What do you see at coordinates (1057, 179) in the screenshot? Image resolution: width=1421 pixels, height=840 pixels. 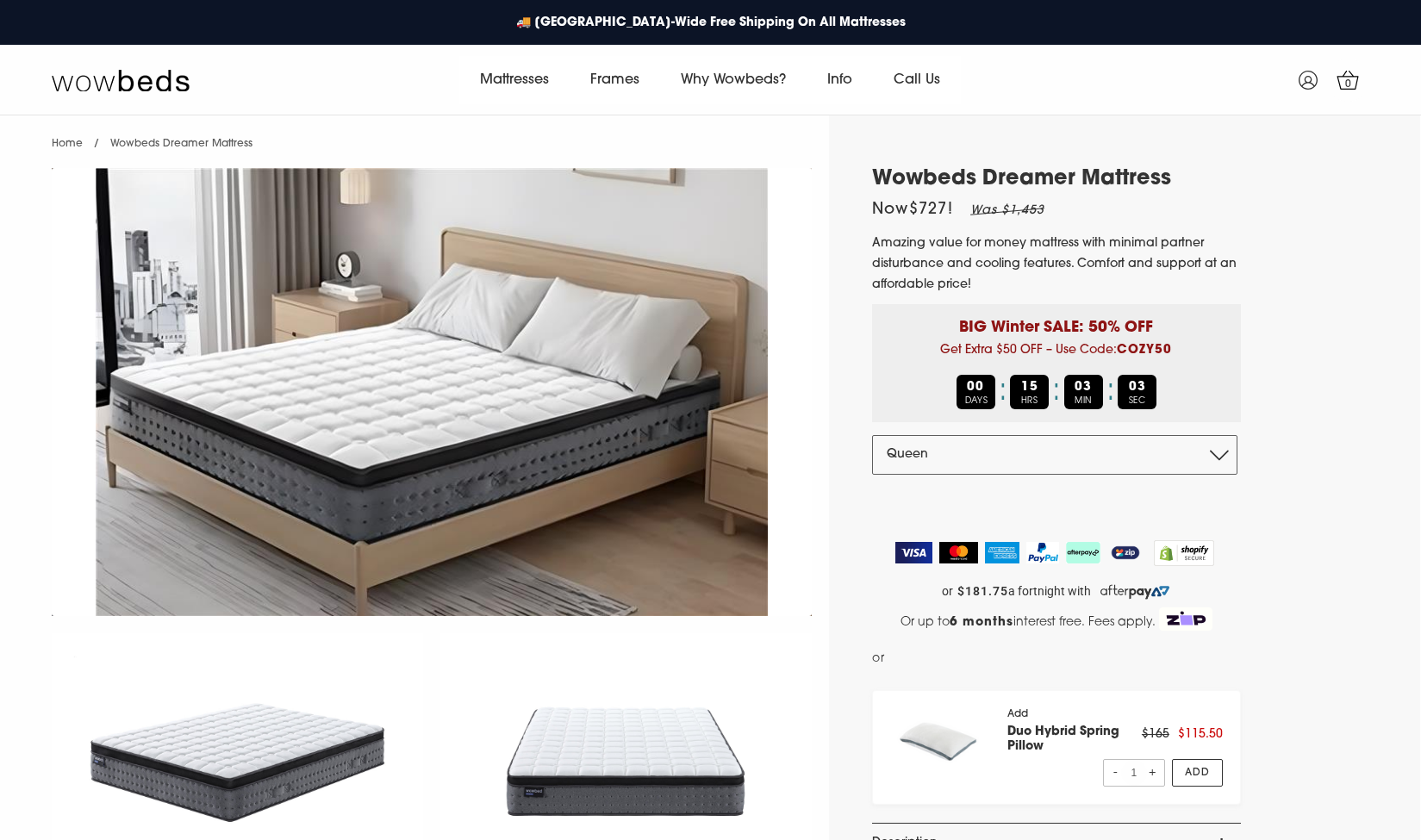 I see `h1: Wowbeds Dreamer Mattress` at bounding box center [1057, 179].